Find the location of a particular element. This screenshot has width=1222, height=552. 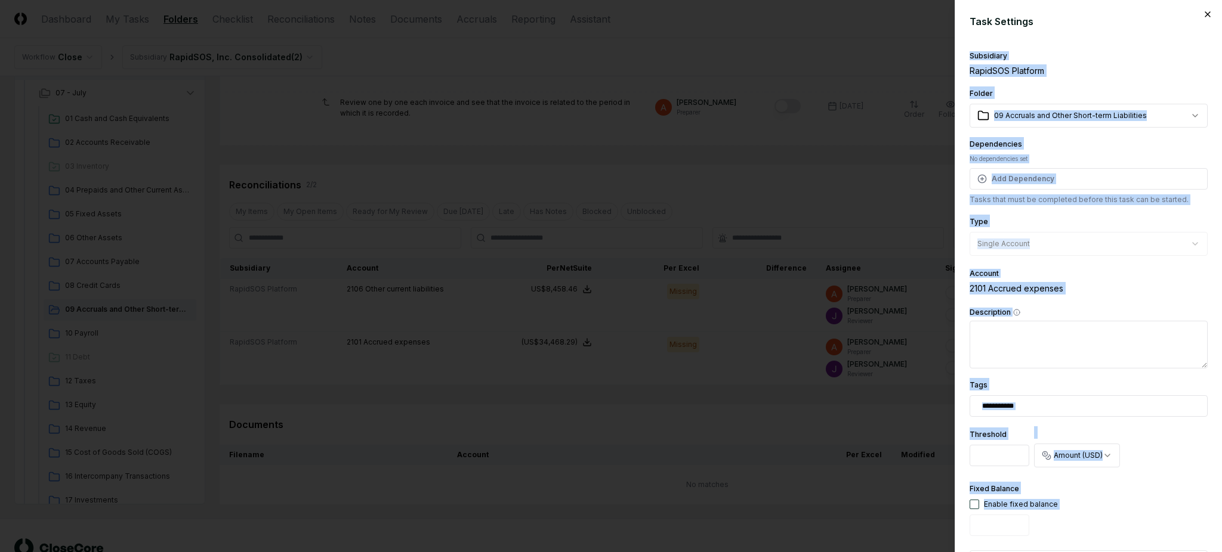

label: Fixed Balance is located at coordinates (994, 489).